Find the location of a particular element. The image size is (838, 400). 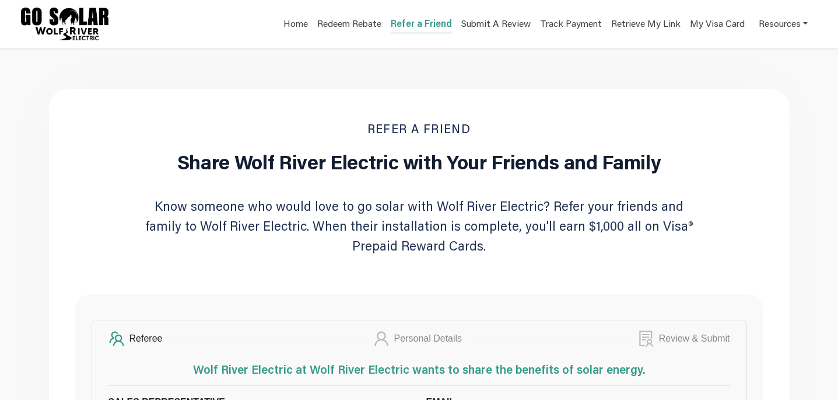

span: team is located at coordinates (117, 338).